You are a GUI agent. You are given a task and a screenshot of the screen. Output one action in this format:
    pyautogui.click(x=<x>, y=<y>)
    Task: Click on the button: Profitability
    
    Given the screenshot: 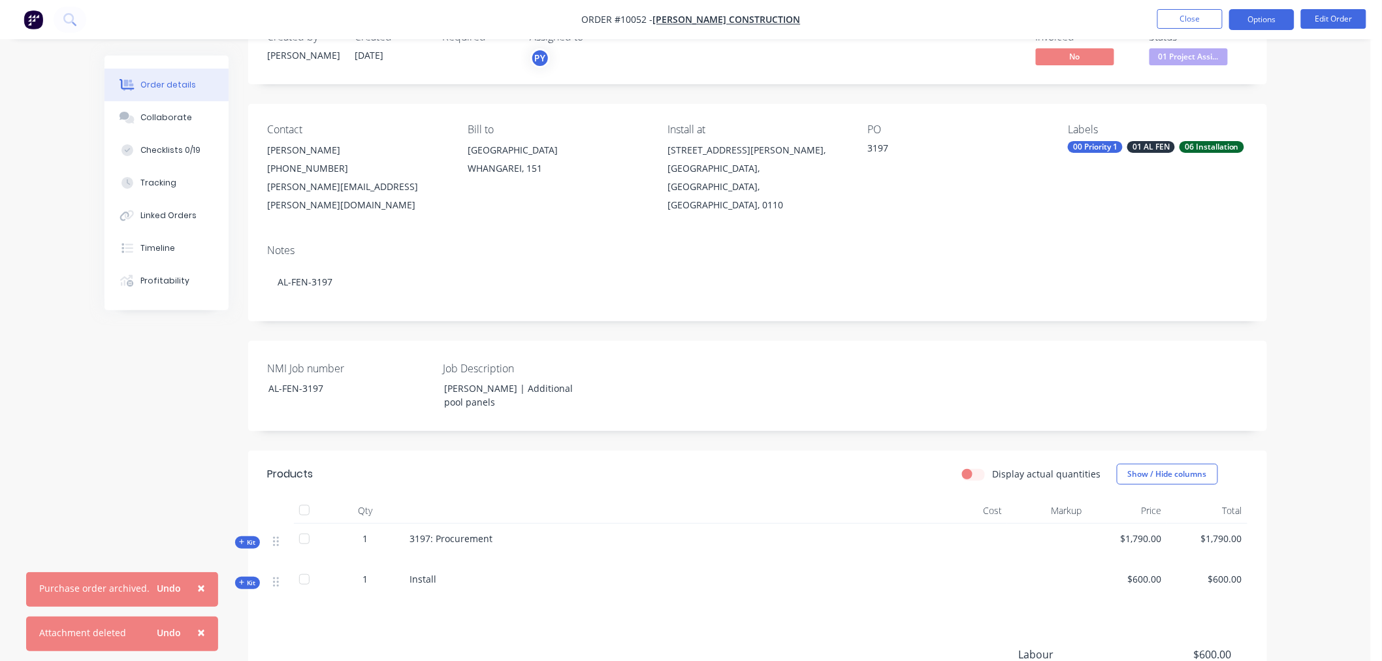 What is the action you would take?
    pyautogui.click(x=167, y=281)
    